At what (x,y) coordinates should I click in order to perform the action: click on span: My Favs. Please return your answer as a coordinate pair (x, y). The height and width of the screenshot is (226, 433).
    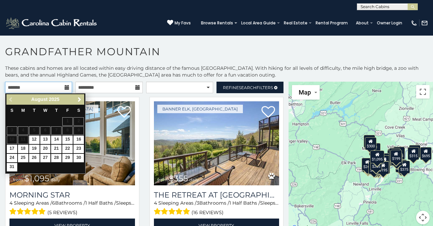
    Looking at the image, I should click on (183, 23).